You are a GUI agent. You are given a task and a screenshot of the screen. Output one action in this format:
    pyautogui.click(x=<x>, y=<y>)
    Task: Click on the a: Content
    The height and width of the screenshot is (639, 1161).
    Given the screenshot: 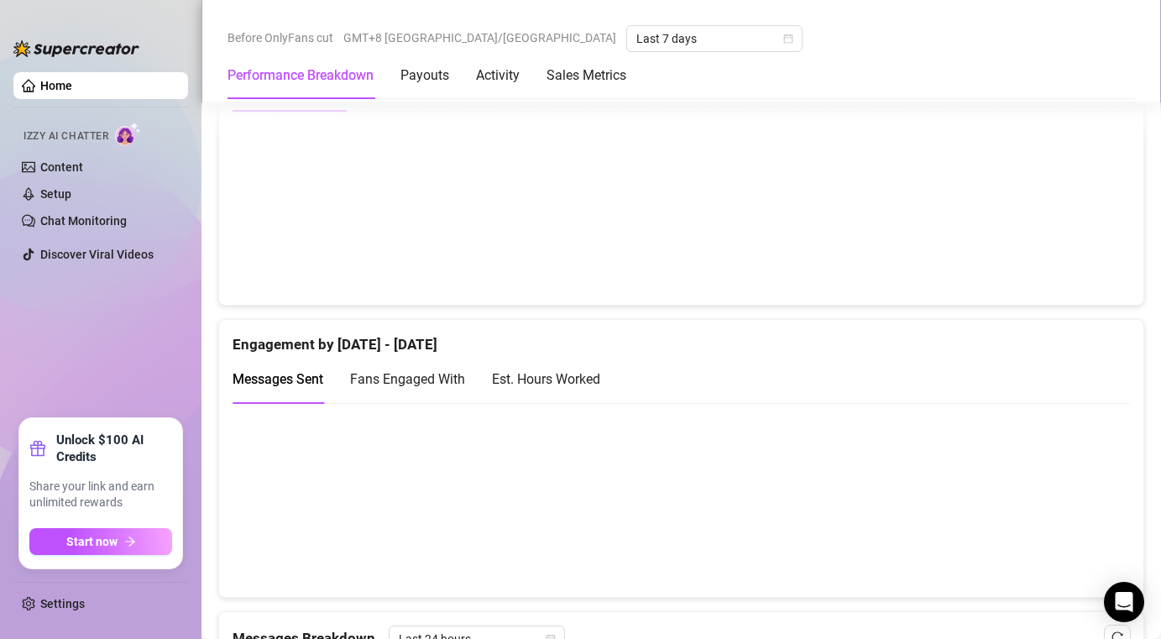 What is the action you would take?
    pyautogui.click(x=61, y=167)
    